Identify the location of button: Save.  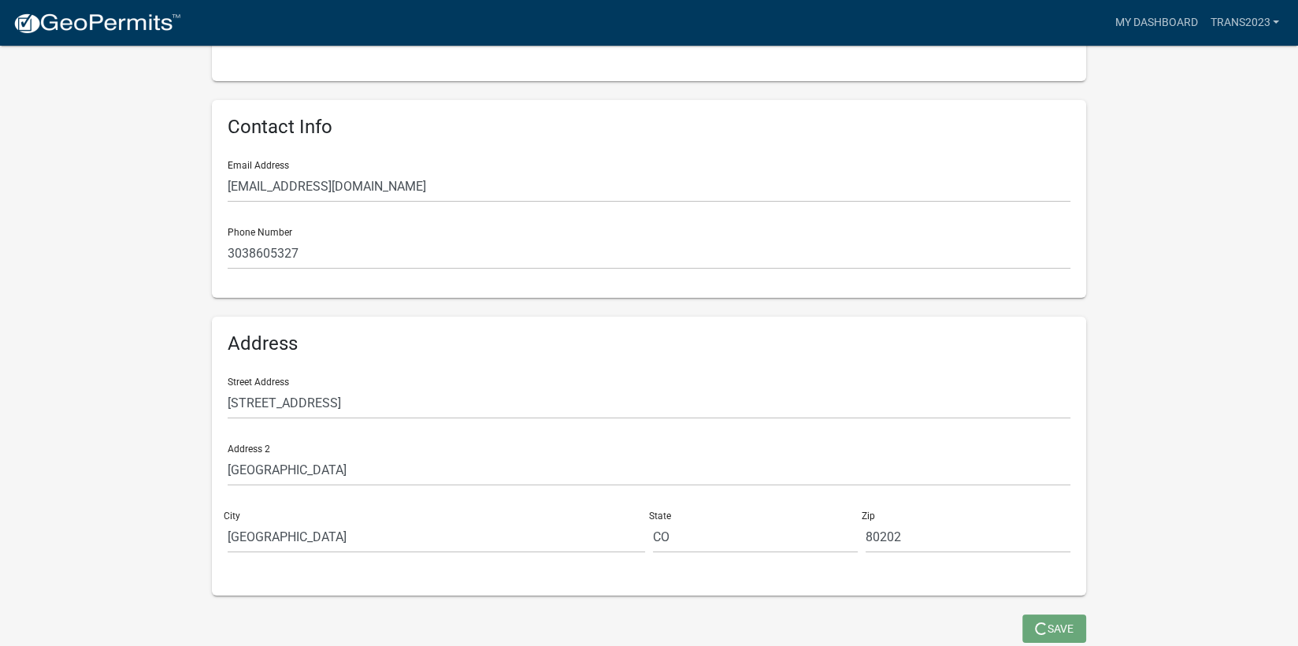
(1054, 628).